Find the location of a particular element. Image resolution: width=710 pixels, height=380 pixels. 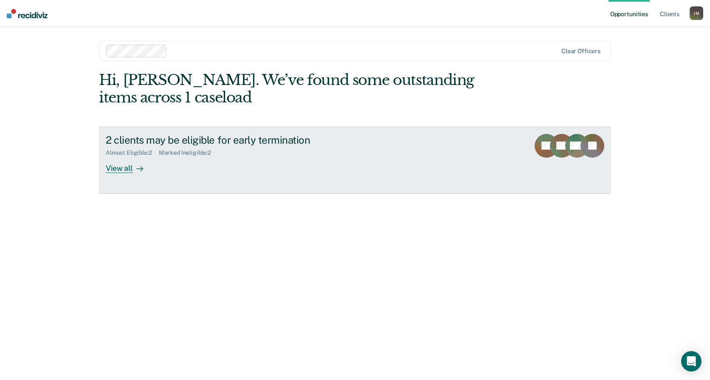

img: Recidiviz is located at coordinates (27, 14).